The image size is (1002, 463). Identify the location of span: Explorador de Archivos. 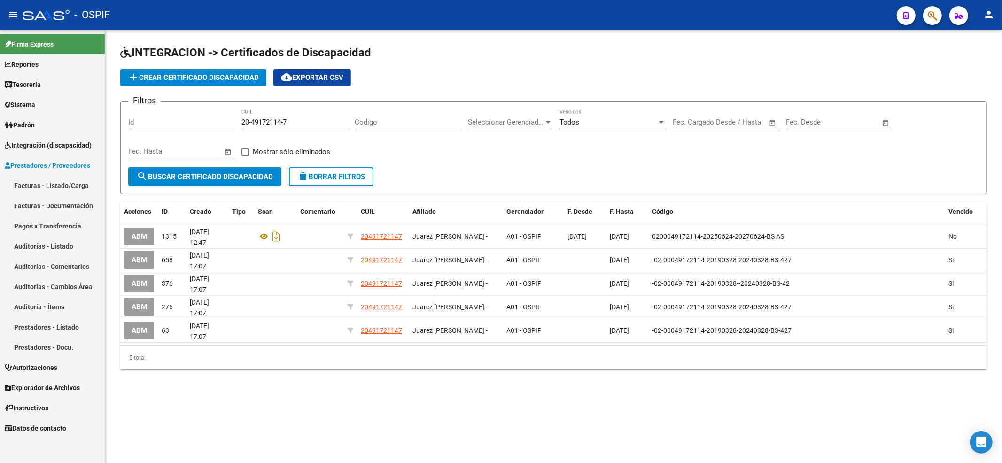
(42, 387).